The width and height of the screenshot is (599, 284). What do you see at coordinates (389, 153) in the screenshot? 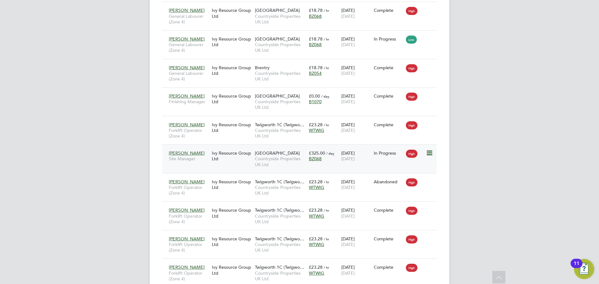
I see `div: In Progress` at bounding box center [389, 153].